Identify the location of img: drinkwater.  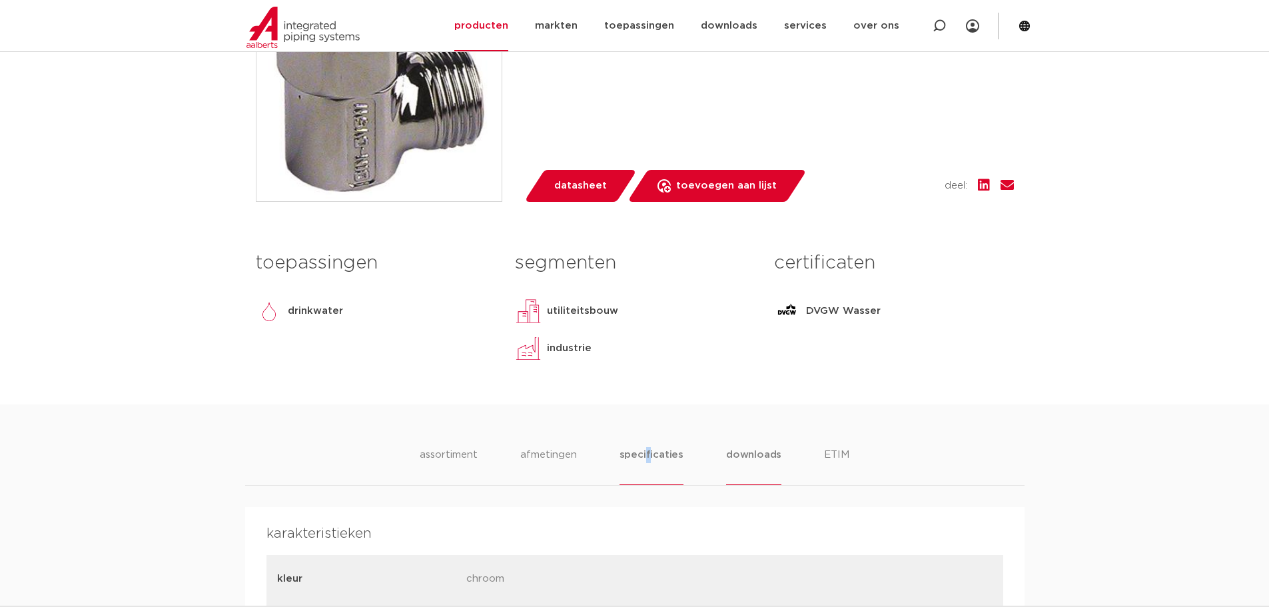
(269, 311).